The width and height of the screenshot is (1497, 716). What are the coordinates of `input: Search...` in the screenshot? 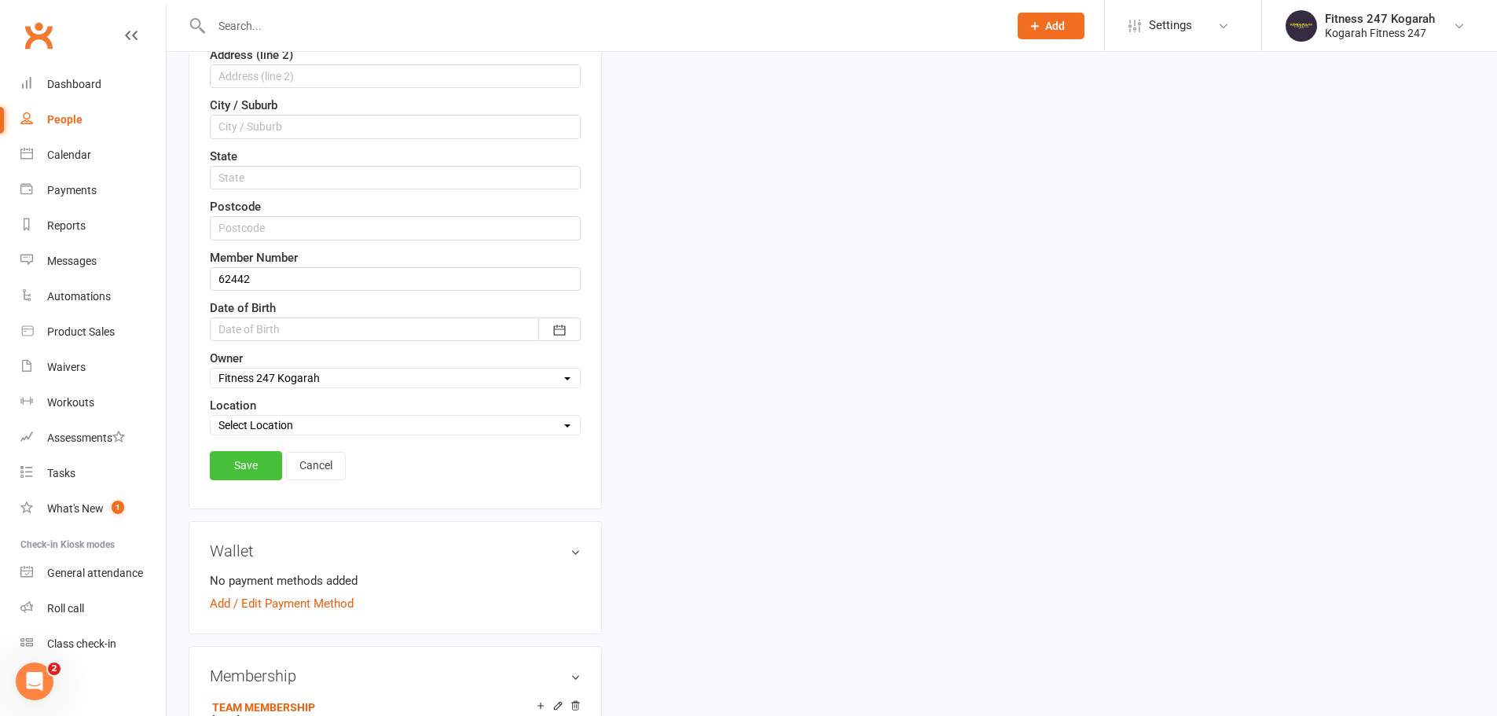 It's located at (602, 26).